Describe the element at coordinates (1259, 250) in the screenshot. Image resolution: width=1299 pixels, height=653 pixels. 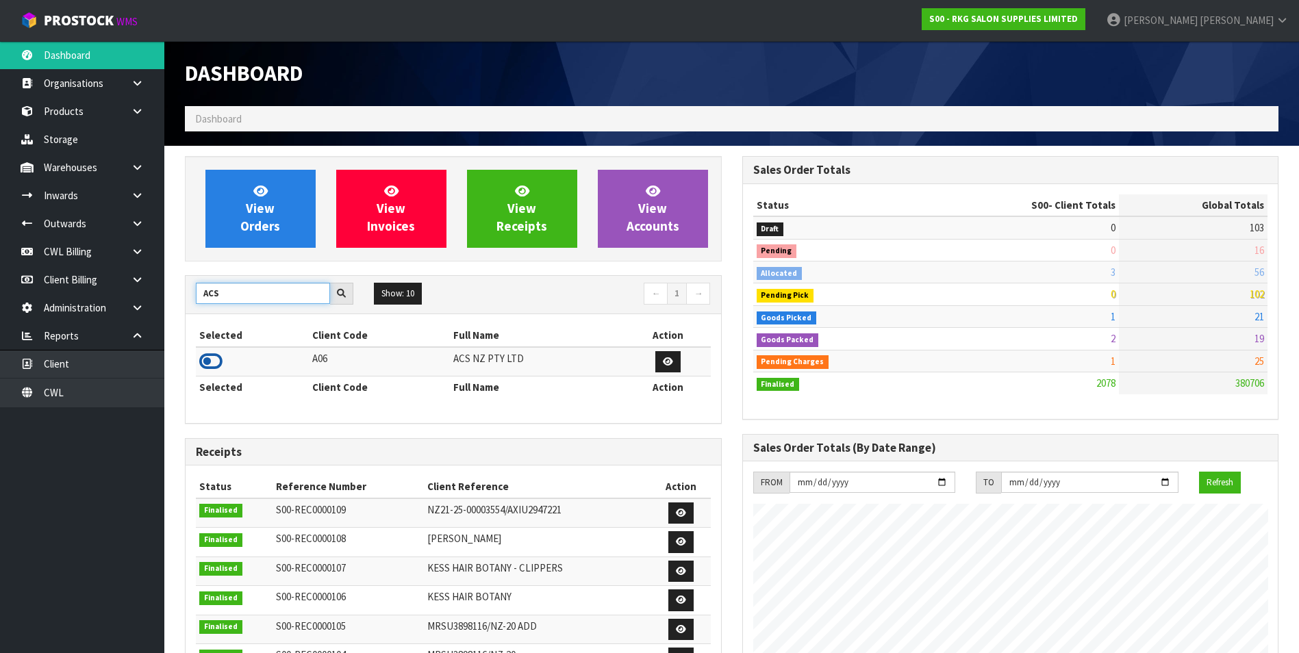
I see `span: 16` at that location.